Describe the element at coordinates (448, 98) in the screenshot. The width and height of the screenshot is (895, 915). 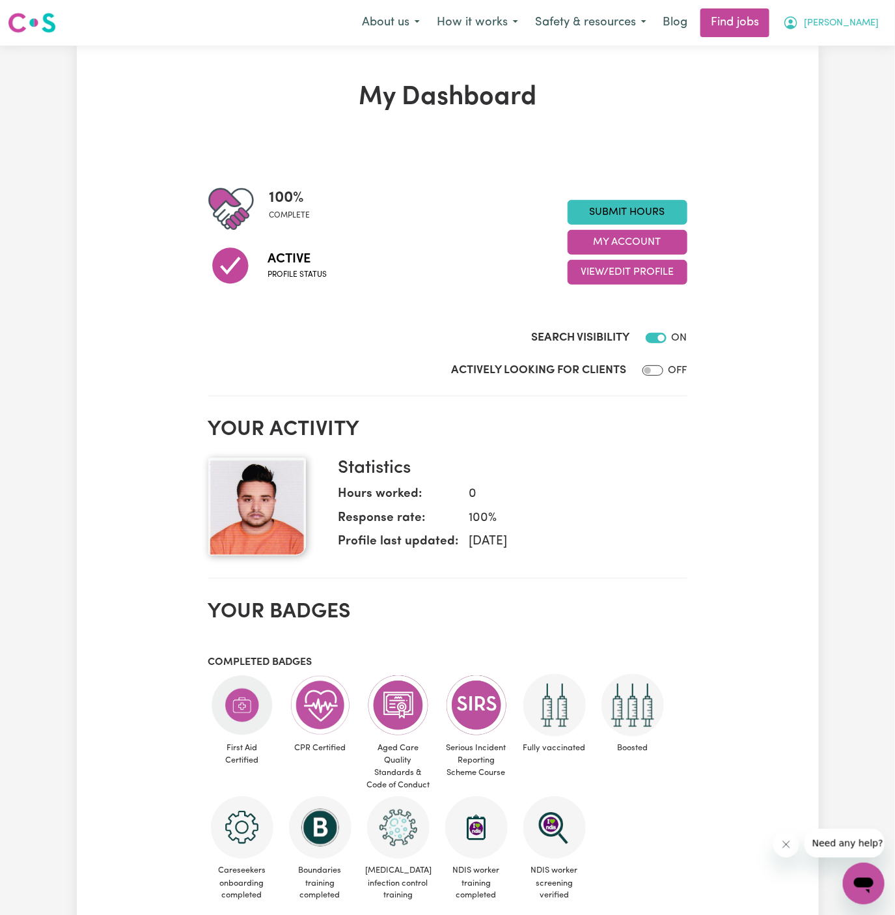
I see `h1: My Dashboard` at that location.